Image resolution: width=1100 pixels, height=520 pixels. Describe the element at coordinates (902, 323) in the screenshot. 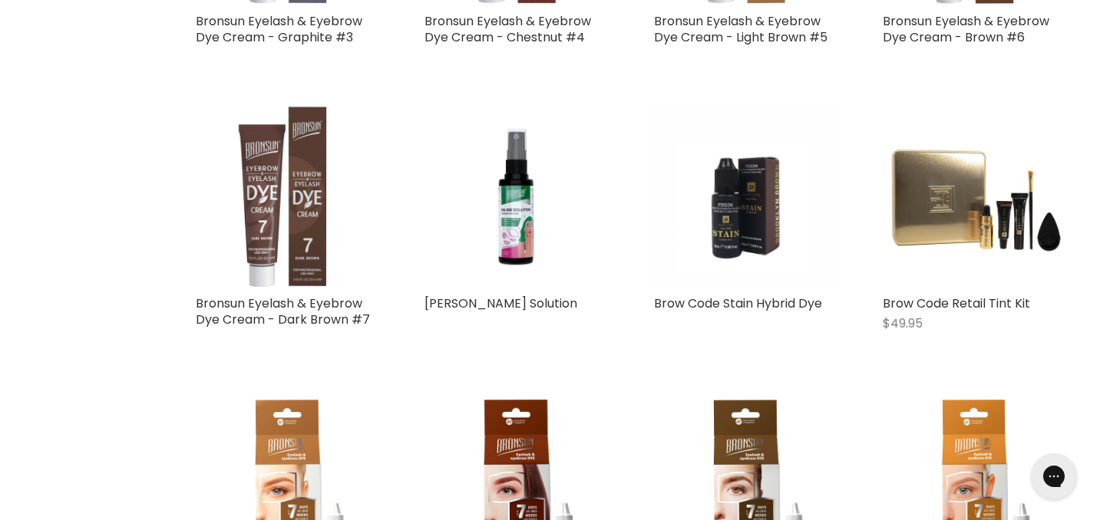

I see `span: $49.95` at that location.